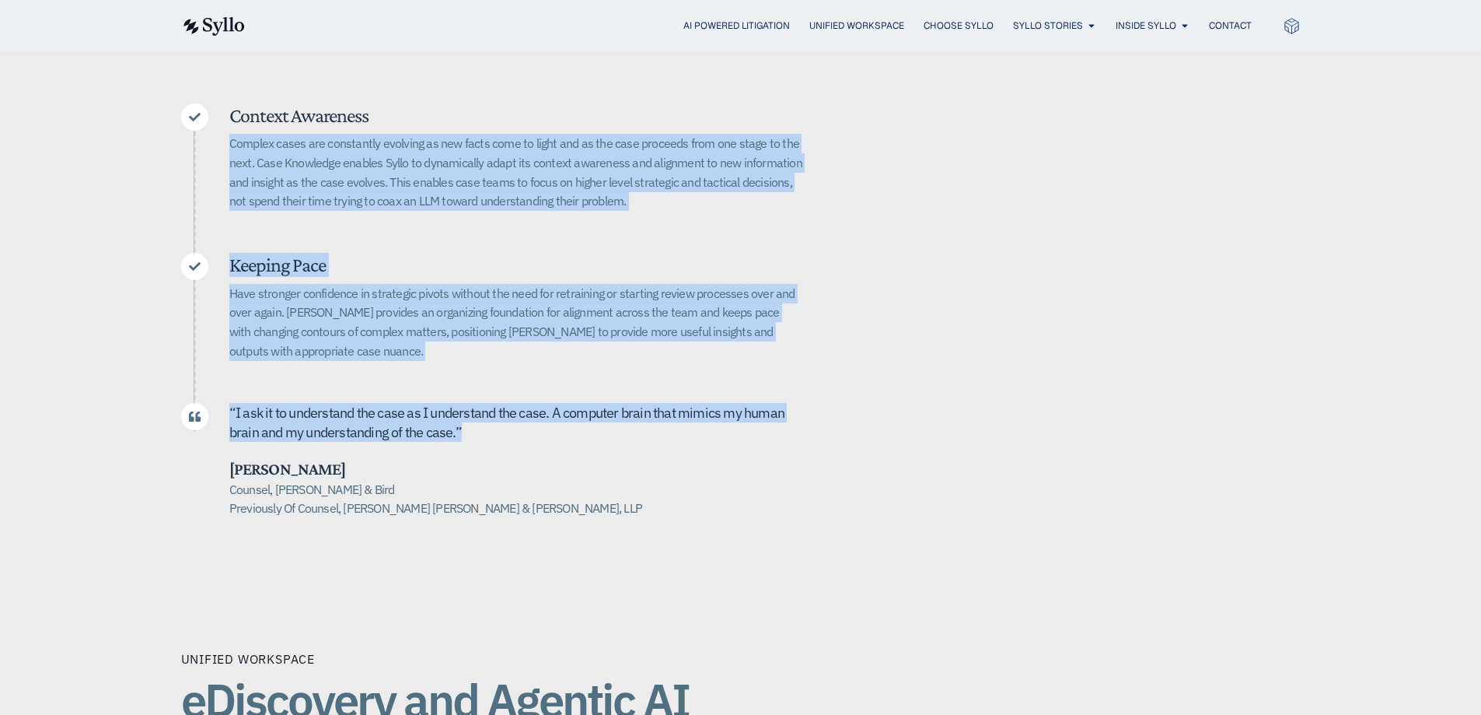  I want to click on p: Have stronger confidence in strategic pivots without the need for retraining or starting review p..., so click(516, 322).